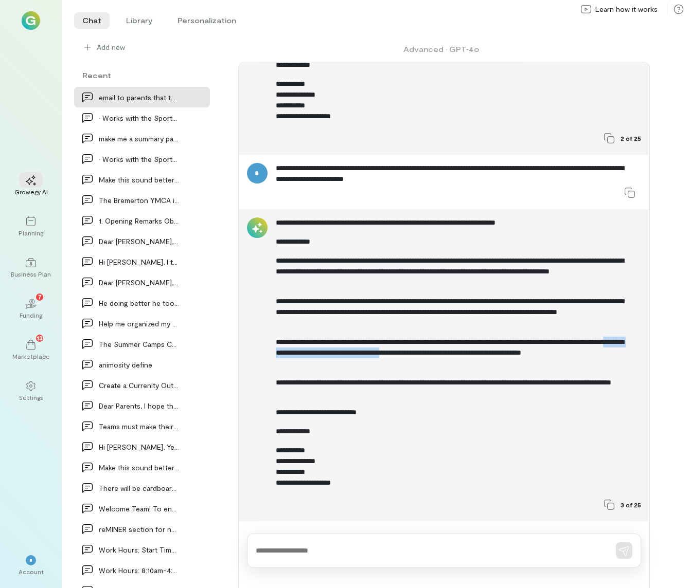  Describe the element at coordinates (31, 350) in the screenshot. I see `a: Marketplace` at that location.